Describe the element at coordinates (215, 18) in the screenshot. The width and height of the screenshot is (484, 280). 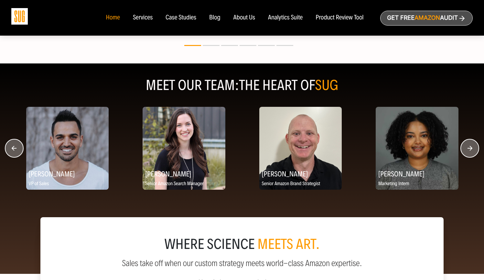
I see `a: Blog` at that location.